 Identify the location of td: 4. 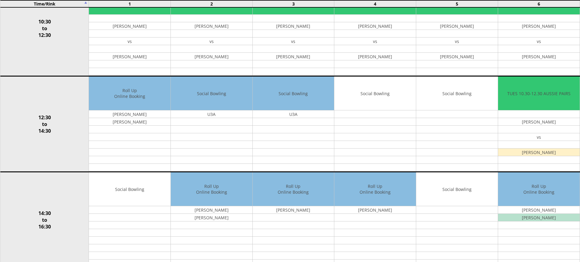
(375, 4).